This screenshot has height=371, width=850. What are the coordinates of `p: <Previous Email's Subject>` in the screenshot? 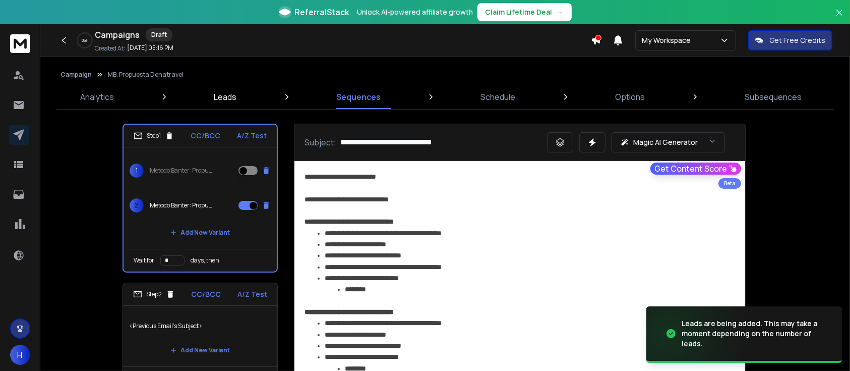 It's located at (200, 326).